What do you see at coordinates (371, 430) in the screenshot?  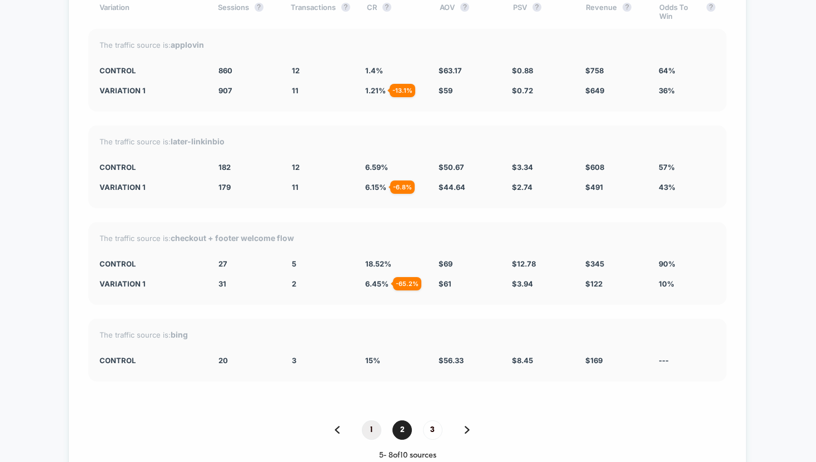 I see `span: 1` at bounding box center [371, 430].